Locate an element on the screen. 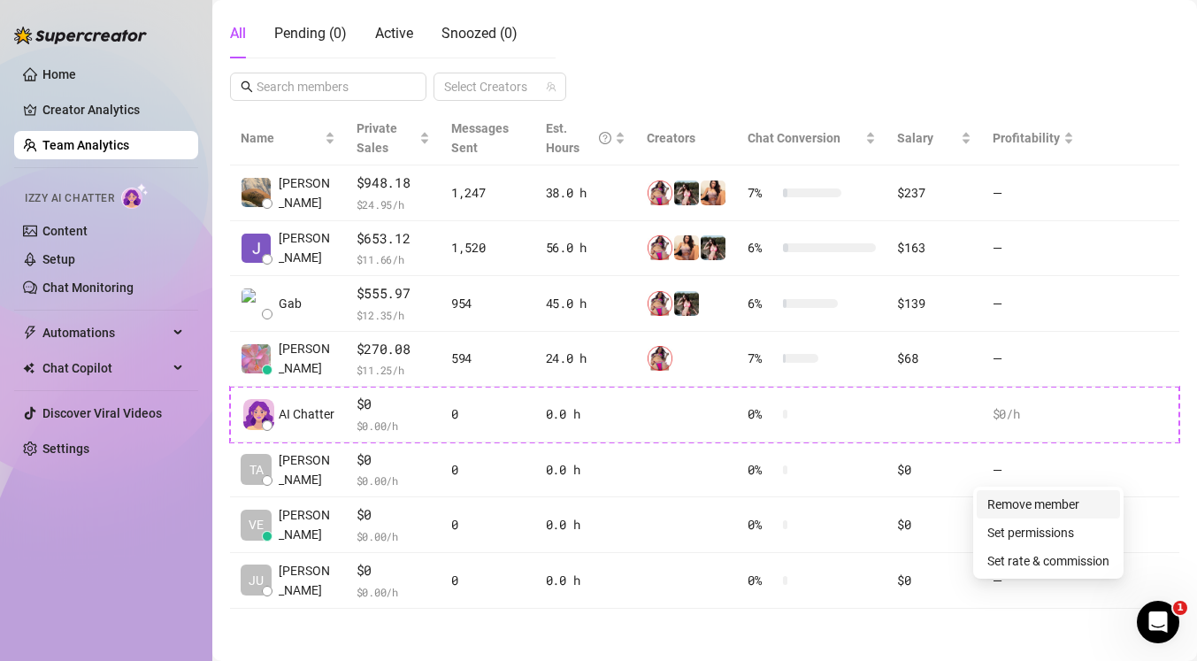 This screenshot has width=1197, height=661. div: 45.0 h is located at coordinates (585, 303).